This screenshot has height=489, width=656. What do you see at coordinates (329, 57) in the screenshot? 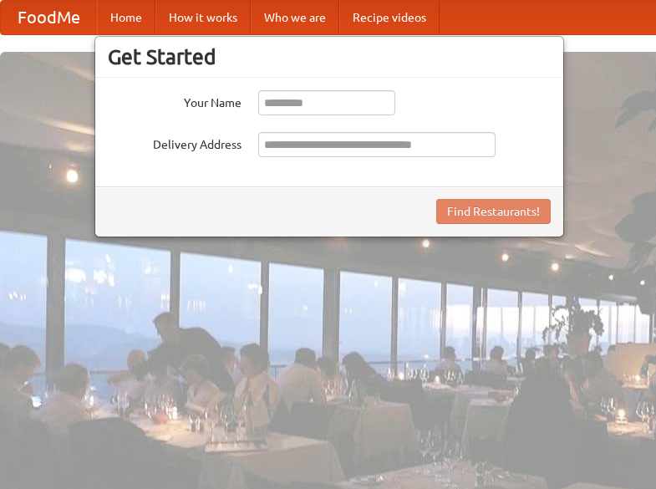
I see `h3: Get Started` at bounding box center [329, 57].